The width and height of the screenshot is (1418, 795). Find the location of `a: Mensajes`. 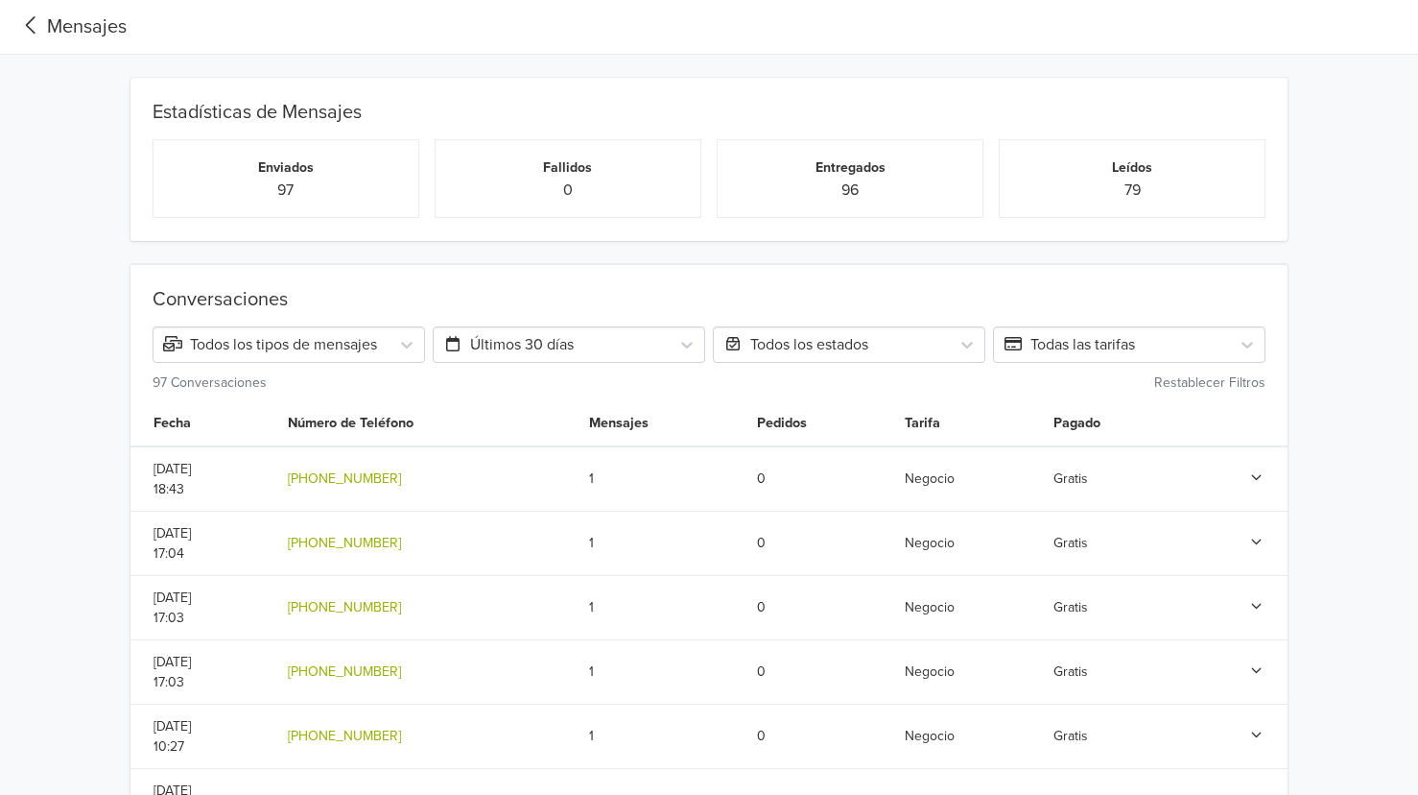

a: Mensajes is located at coordinates (71, 27).